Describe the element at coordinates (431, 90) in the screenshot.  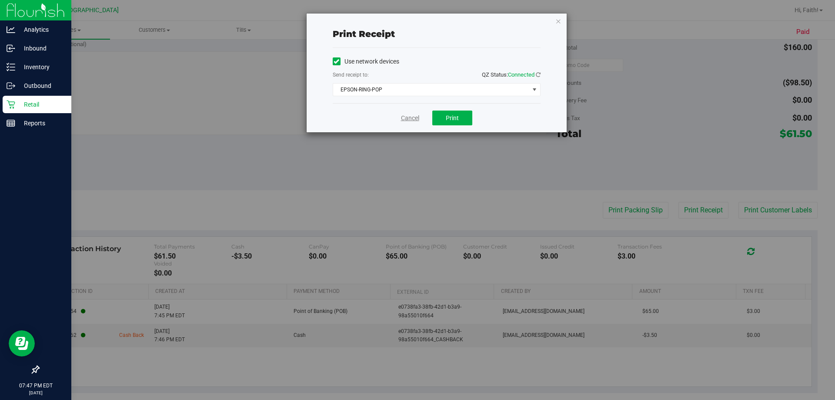
I see `span: EPSON-RING-POP` at that location.